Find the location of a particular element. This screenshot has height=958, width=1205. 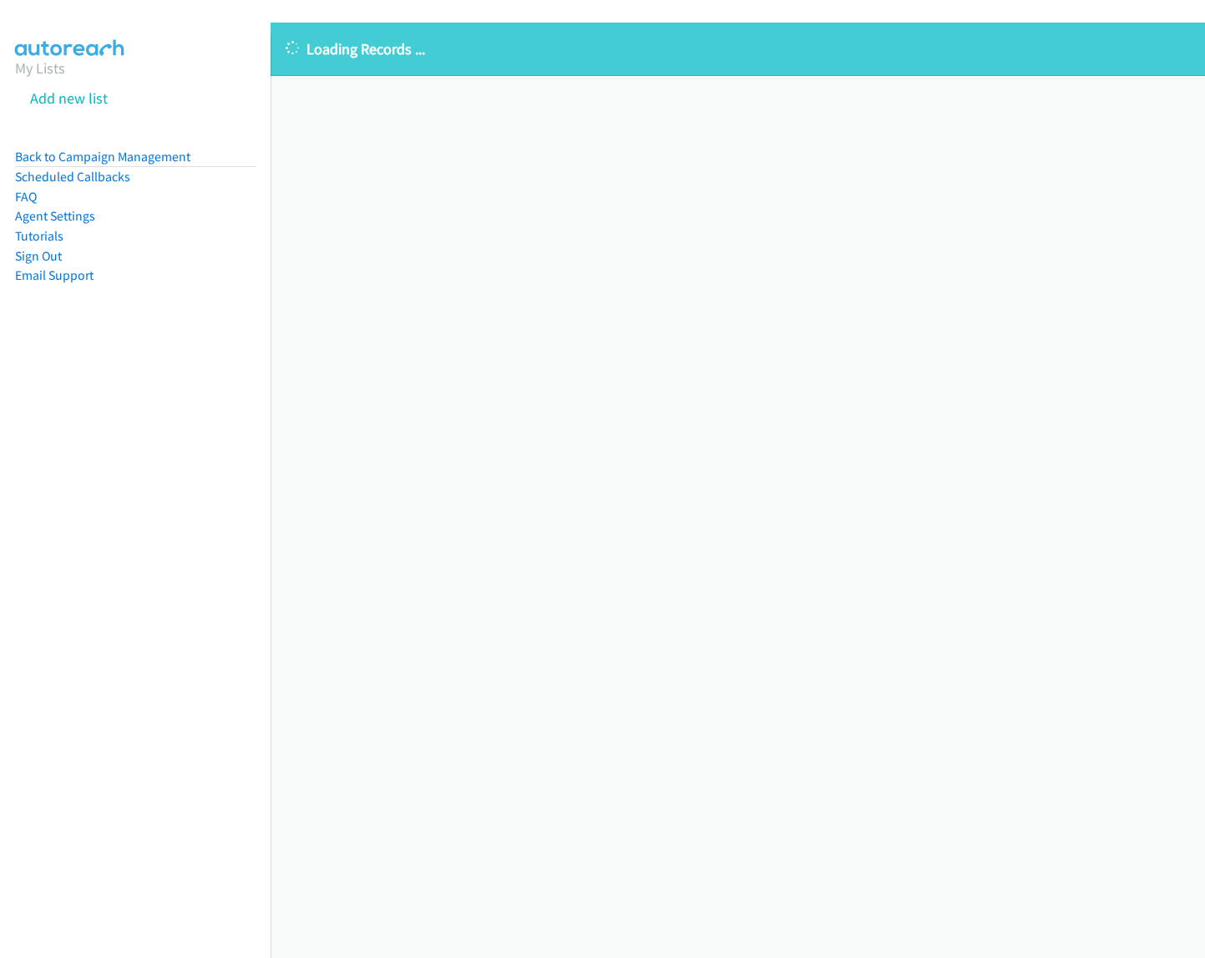

p: Loading Records ... is located at coordinates (737, 48).